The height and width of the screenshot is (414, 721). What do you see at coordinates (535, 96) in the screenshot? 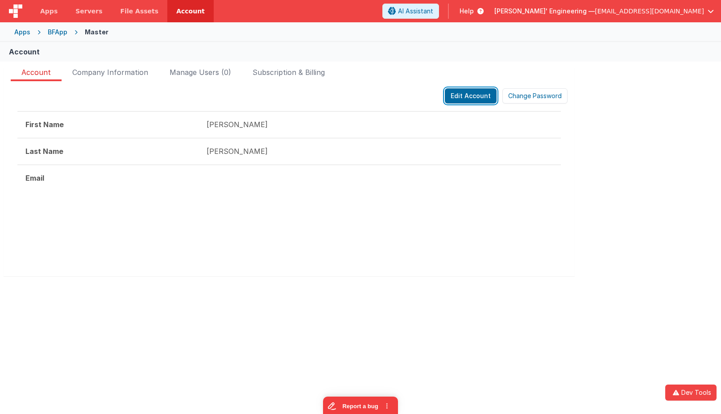
I see `button: Change Password` at bounding box center [535, 96].